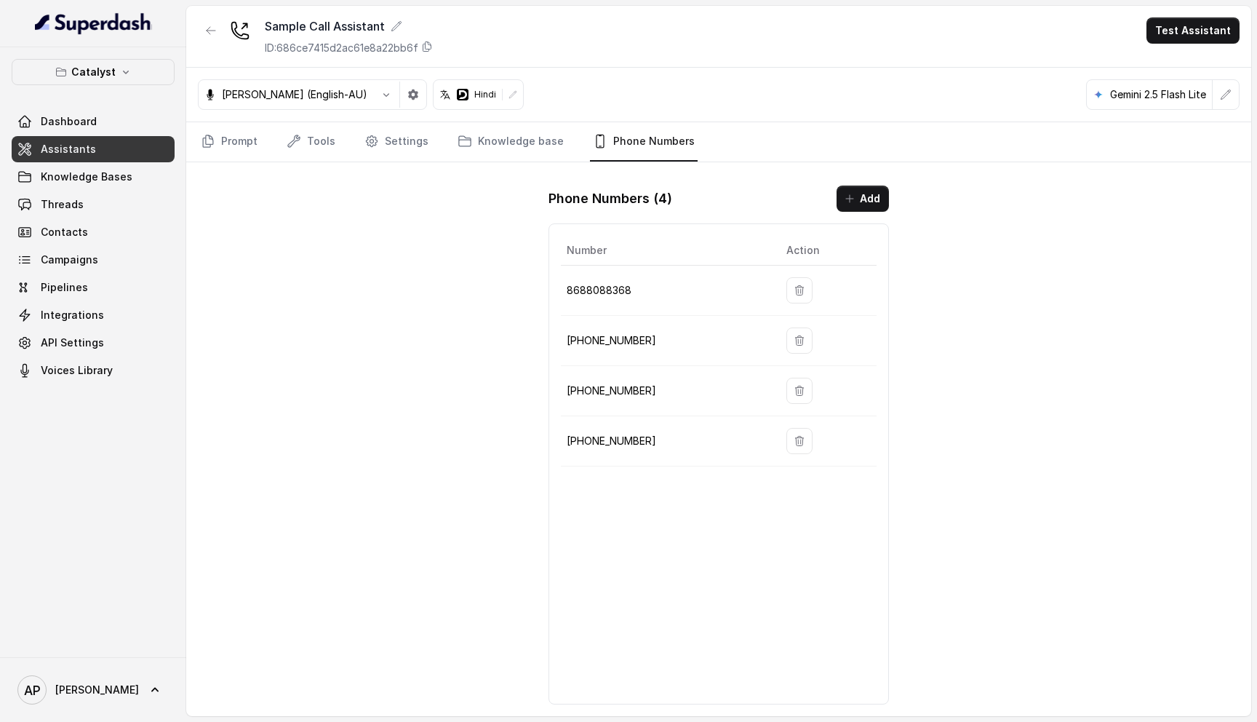  What do you see at coordinates (611, 199) in the screenshot?
I see `h1: Phone Numbers ( 4 )` at bounding box center [611, 199].